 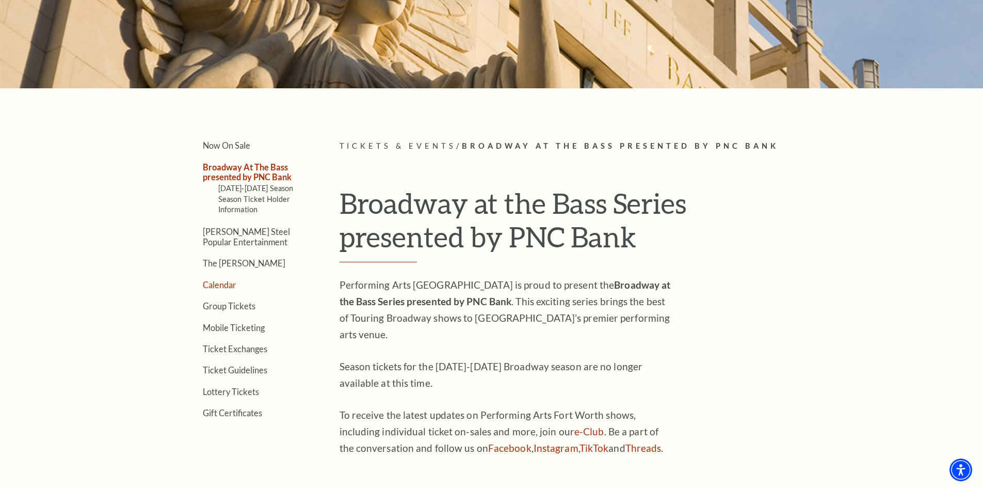 I want to click on h1: Broadway at the Bass Series presented by PNC Bank, so click(x=575, y=224).